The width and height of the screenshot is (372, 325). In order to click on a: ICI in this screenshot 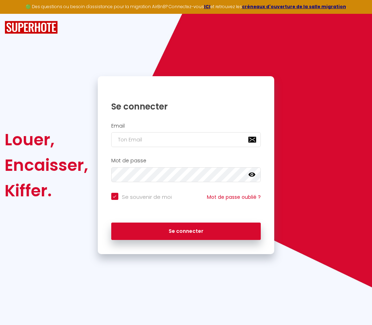, I will do `click(207, 6)`.